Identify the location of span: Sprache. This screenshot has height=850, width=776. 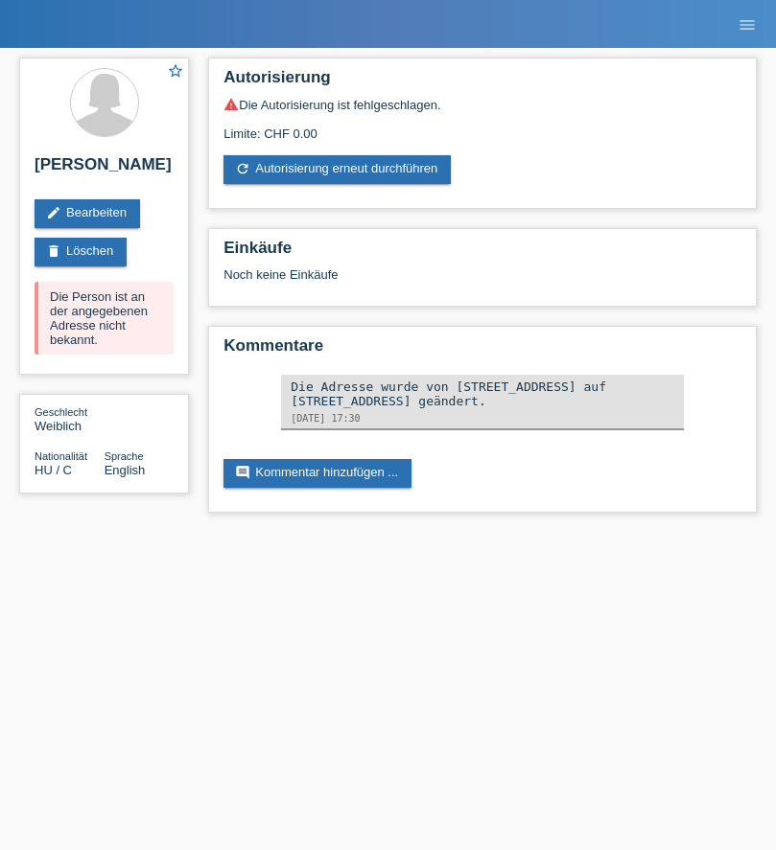
(124, 456).